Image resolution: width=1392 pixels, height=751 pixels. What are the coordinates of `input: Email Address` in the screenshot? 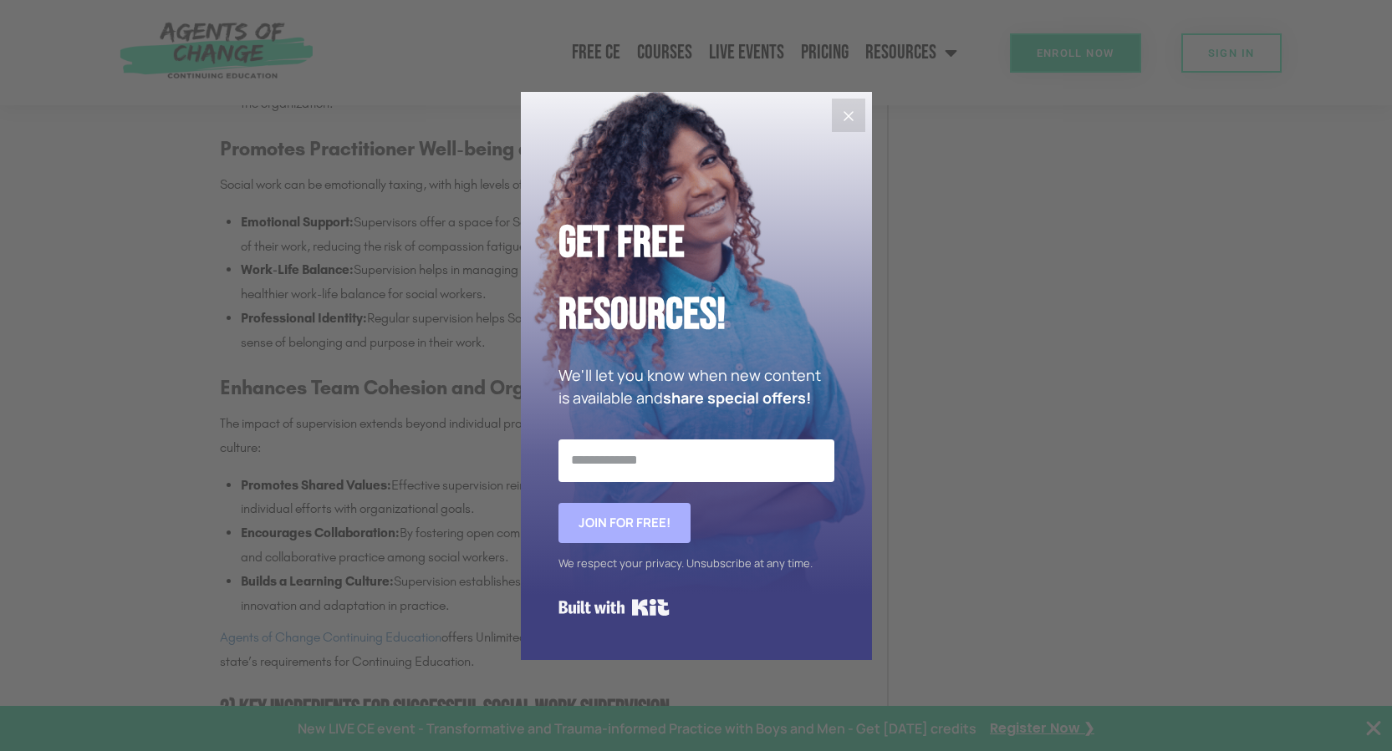 It's located at (696, 461).